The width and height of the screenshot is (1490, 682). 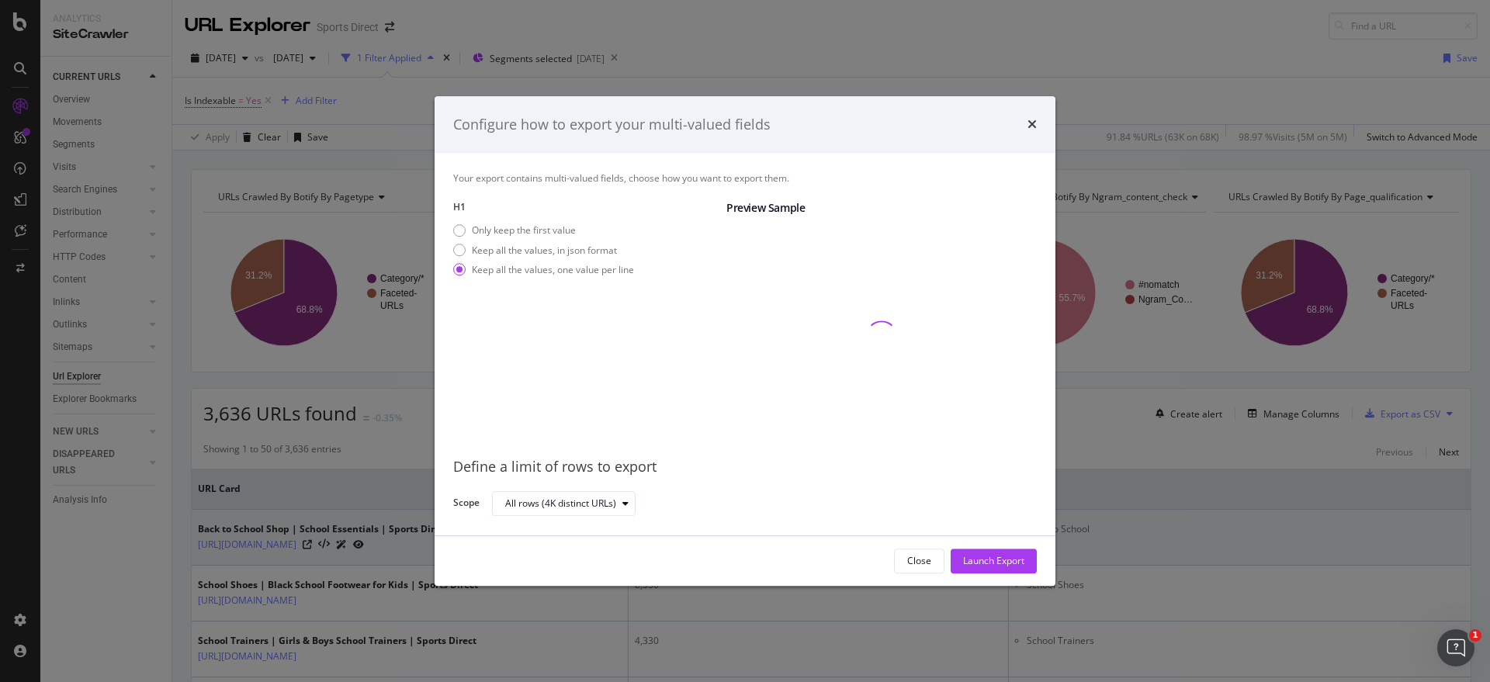 What do you see at coordinates (919, 561) in the screenshot?
I see `button: Close` at bounding box center [919, 561].